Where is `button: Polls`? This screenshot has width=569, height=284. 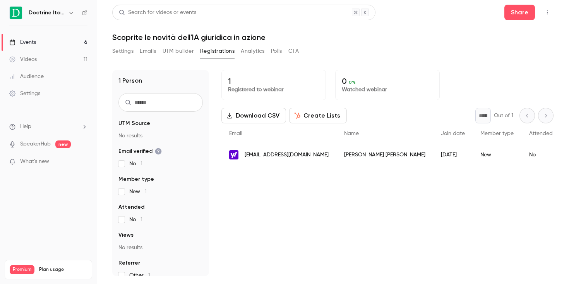
button: Polls is located at coordinates (277, 51).